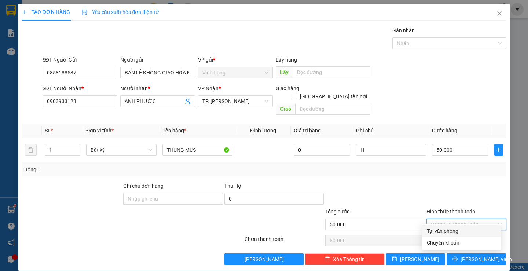 The width and height of the screenshot is (528, 271). Describe the element at coordinates (48, 131) in the screenshot. I see `span: SL` at that location.